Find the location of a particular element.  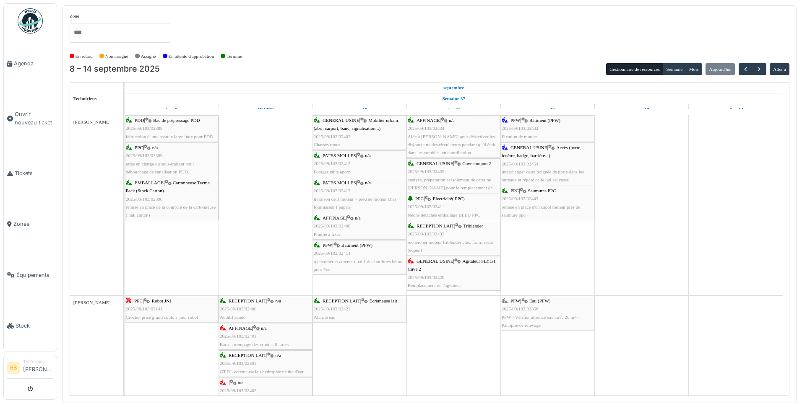

span: 2025/09/103/02412 is located at coordinates (332, 164).